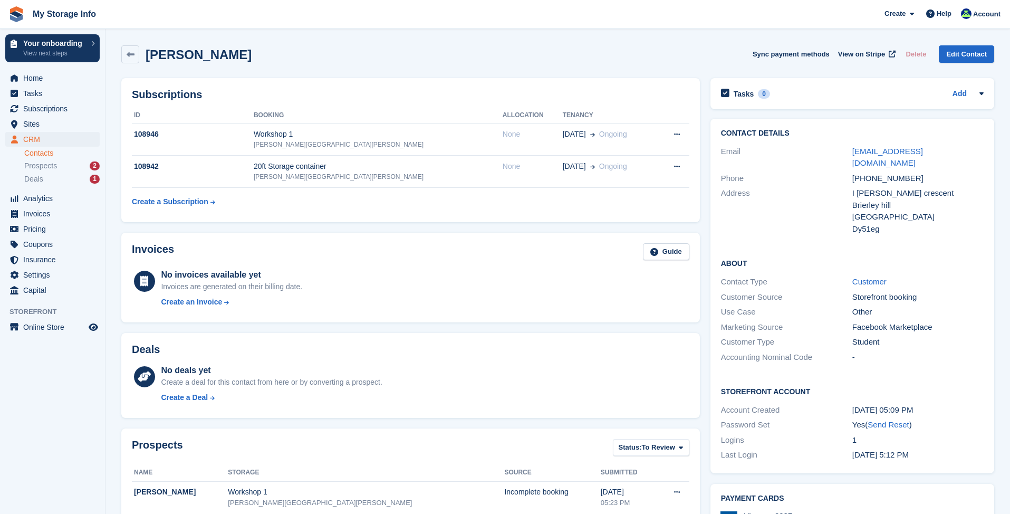 This screenshot has height=514, width=1010. Describe the element at coordinates (852, 263) in the screenshot. I see `h2: About` at that location.